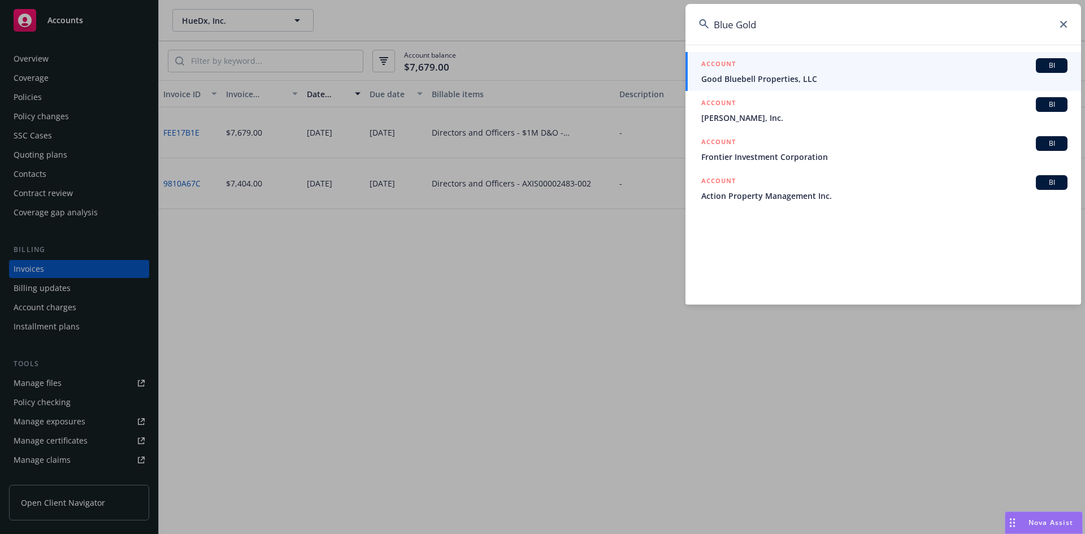 The image size is (1085, 534). I want to click on a: ACCOUNTBIGood Bluebell Properties, LLC, so click(883, 71).